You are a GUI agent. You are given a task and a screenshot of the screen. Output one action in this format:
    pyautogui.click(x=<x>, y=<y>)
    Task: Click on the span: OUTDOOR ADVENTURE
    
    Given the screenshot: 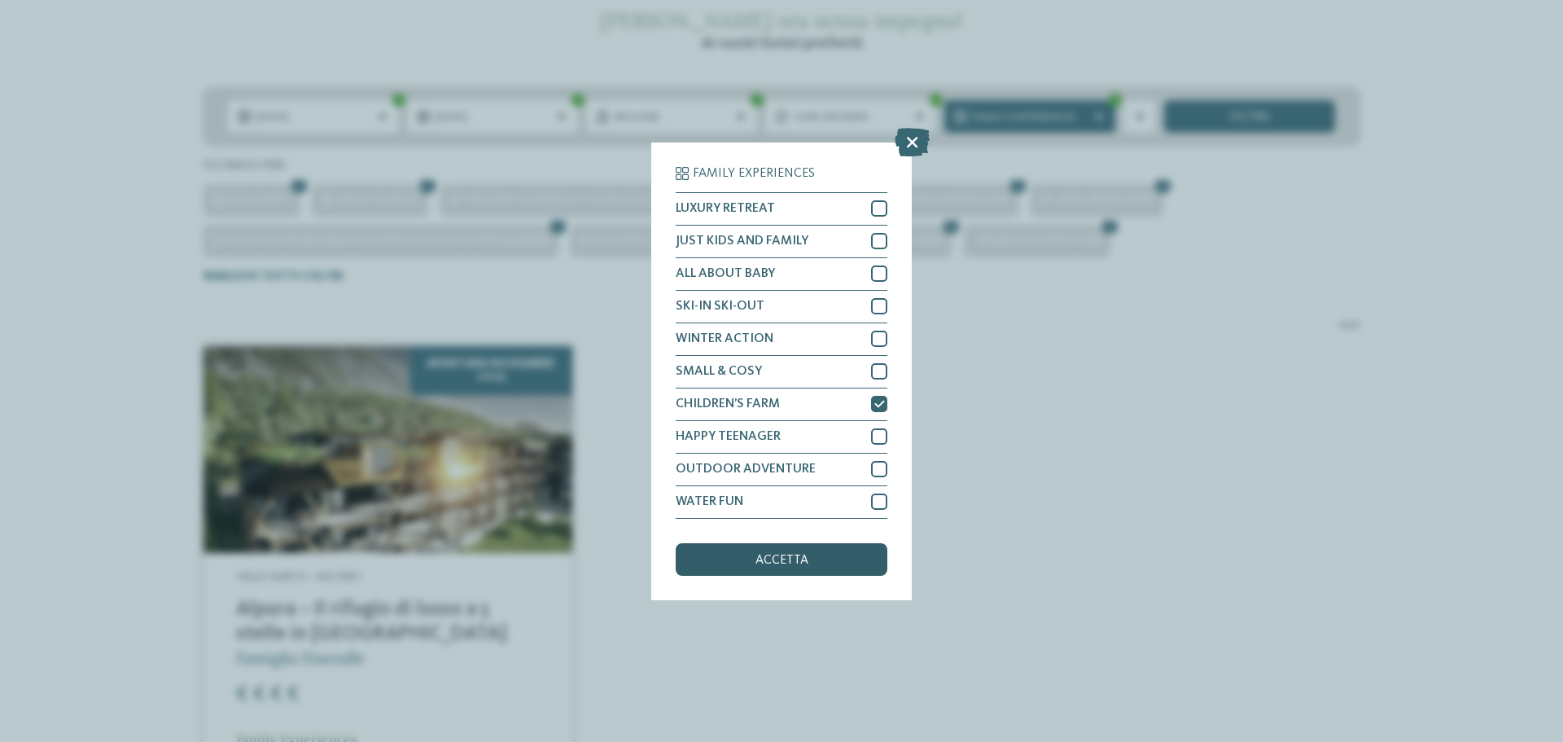 What is the action you would take?
    pyautogui.click(x=746, y=469)
    